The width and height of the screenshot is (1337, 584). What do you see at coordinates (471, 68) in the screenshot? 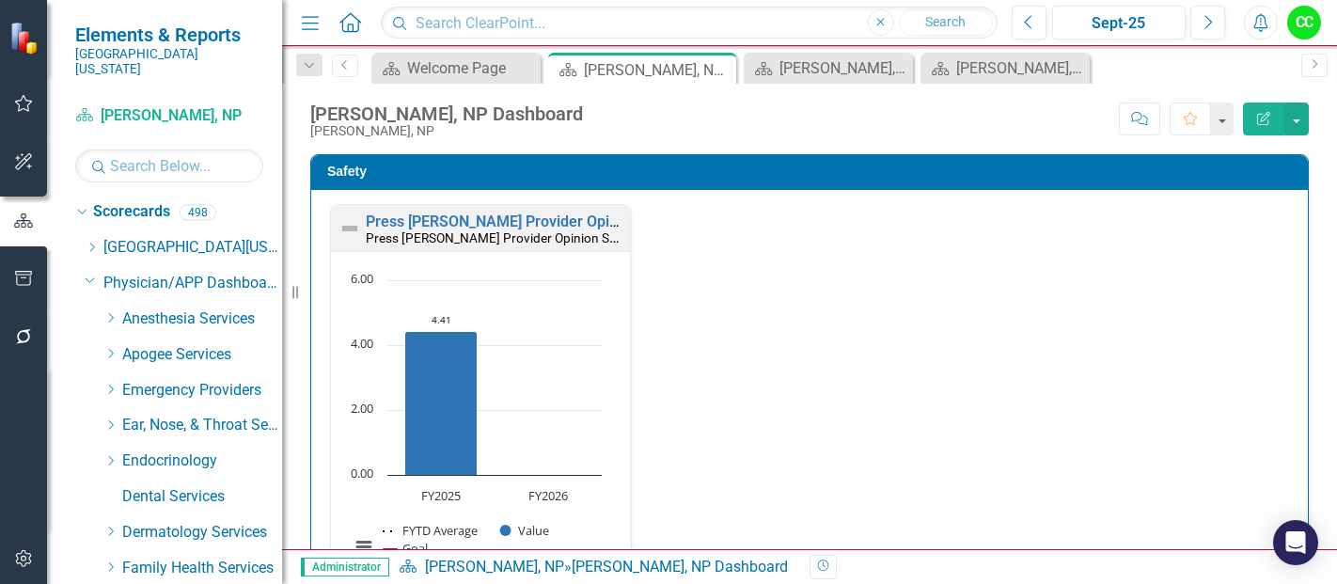
I see `div: Welcome Page` at bounding box center [471, 68].